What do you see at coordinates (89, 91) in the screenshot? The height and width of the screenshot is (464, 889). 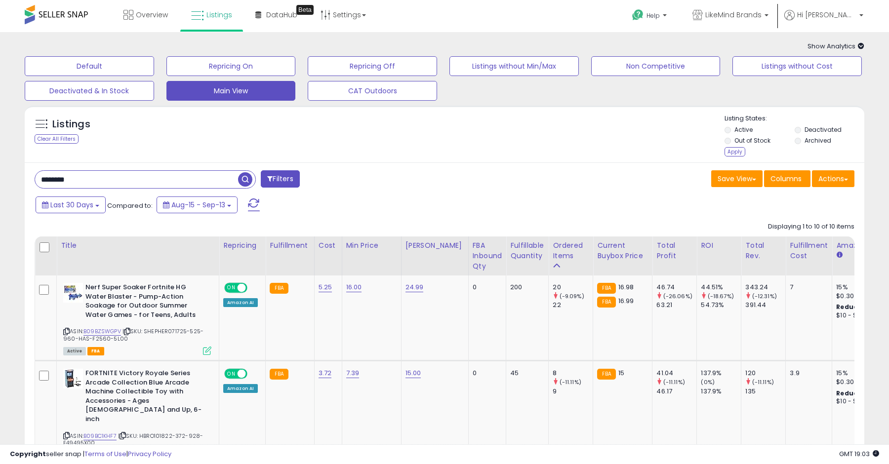 I see `button: Deactivated & In Stock` at bounding box center [89, 91].